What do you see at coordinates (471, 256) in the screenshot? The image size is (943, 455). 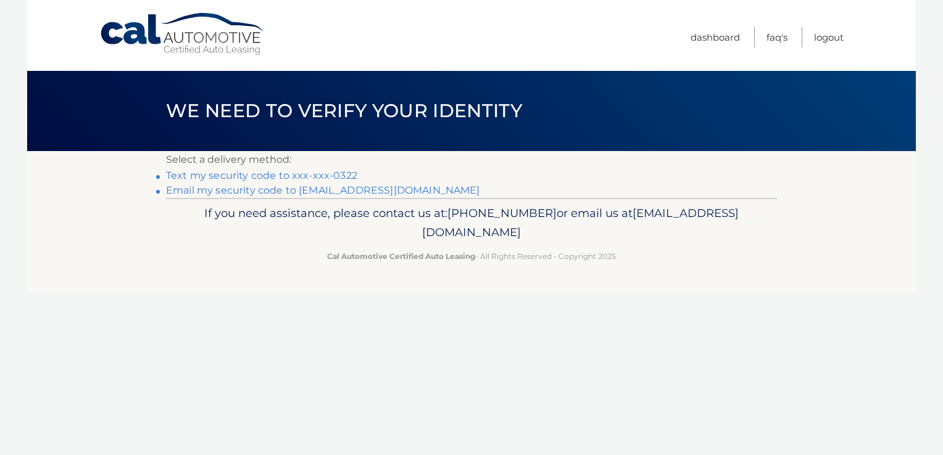 I see `p: - All Rights Reserved - Copyright 2025` at bounding box center [471, 256].